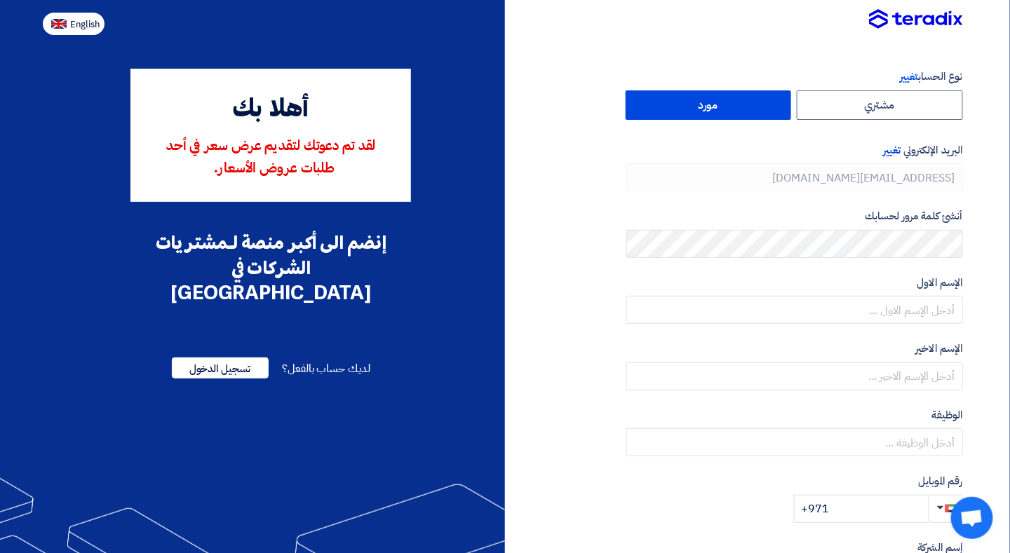 The image size is (1010, 553). Describe the element at coordinates (708, 105) in the screenshot. I see `label: مورد` at that location.